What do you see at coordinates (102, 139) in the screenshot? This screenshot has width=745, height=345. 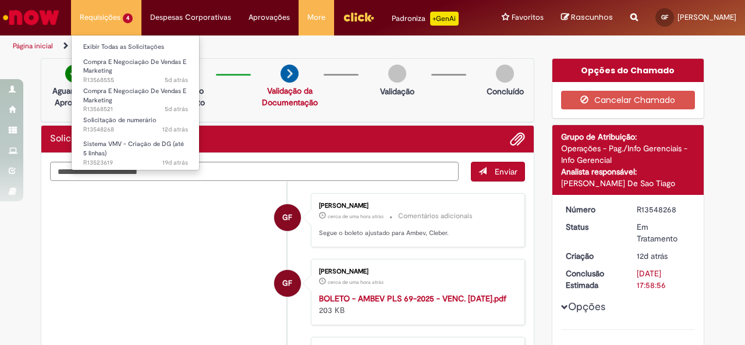 I see `h2: Solicitação de numerário Histórico de tíquete` at bounding box center [102, 139].